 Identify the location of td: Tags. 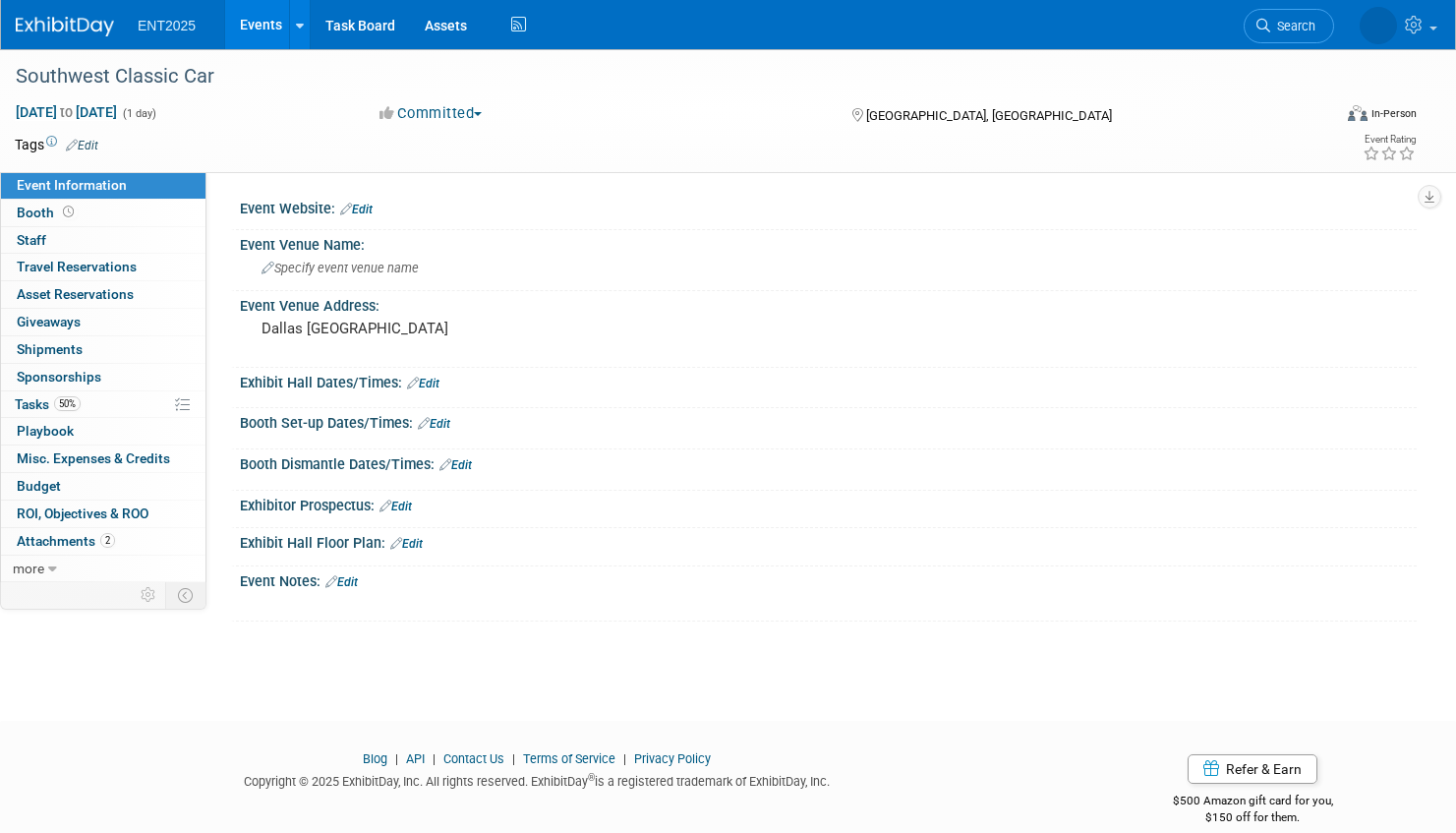
(56, 145).